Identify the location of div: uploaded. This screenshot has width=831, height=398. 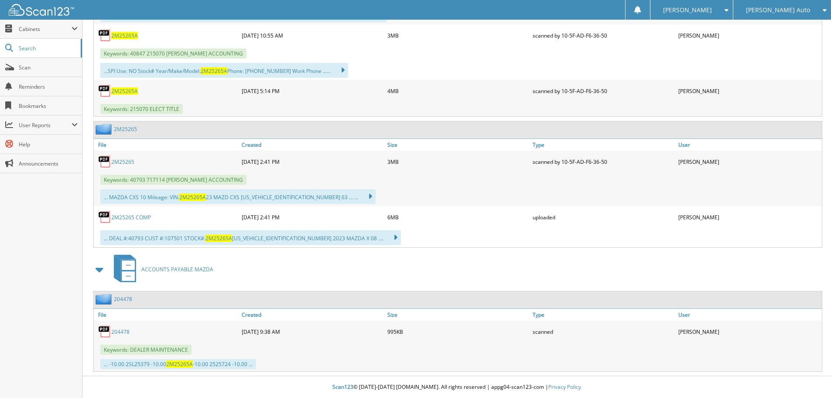
(604, 217).